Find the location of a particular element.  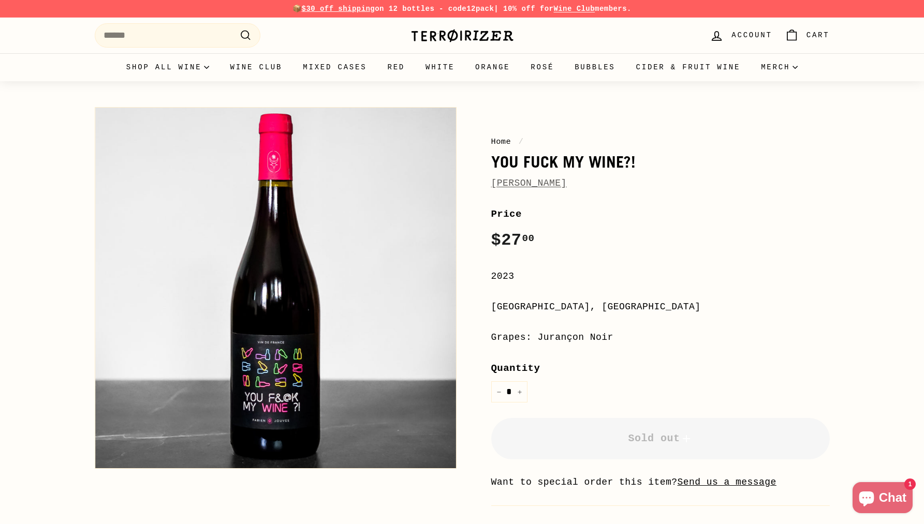

span: Cart is located at coordinates (818, 35).